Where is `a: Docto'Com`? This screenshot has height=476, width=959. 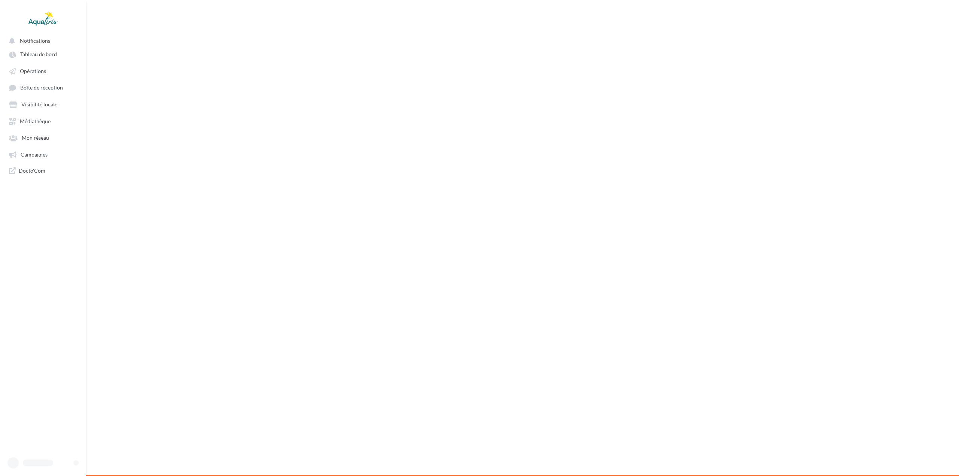
a: Docto'Com is located at coordinates (43, 170).